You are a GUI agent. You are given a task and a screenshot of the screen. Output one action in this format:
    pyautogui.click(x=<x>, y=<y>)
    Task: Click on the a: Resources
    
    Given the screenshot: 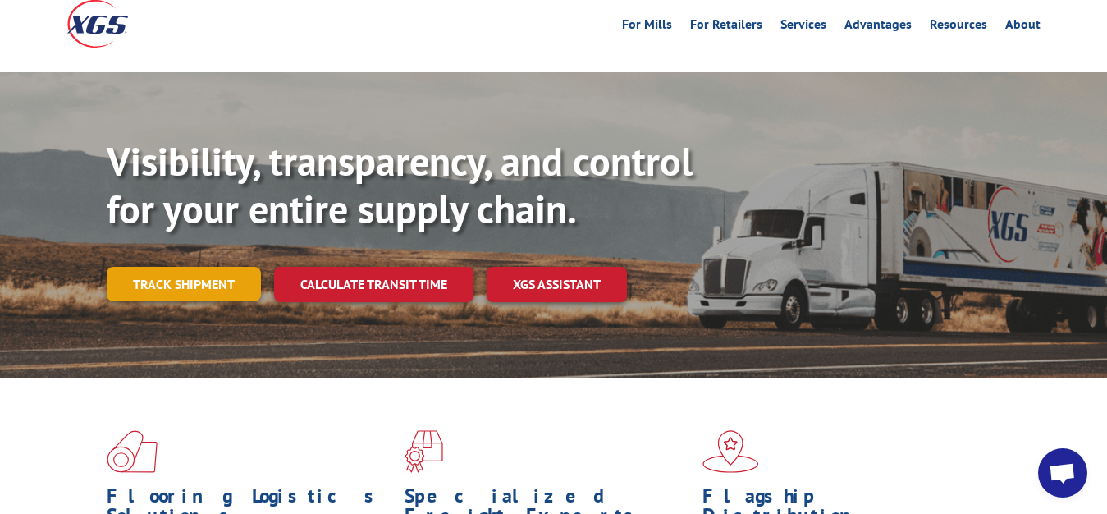 What is the action you would take?
    pyautogui.click(x=958, y=27)
    